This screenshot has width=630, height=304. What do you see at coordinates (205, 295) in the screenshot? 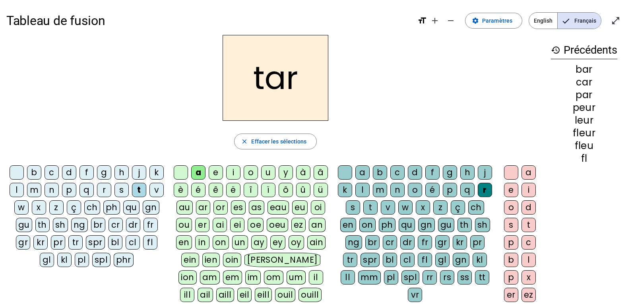
I see `div: ail` at bounding box center [205, 295].